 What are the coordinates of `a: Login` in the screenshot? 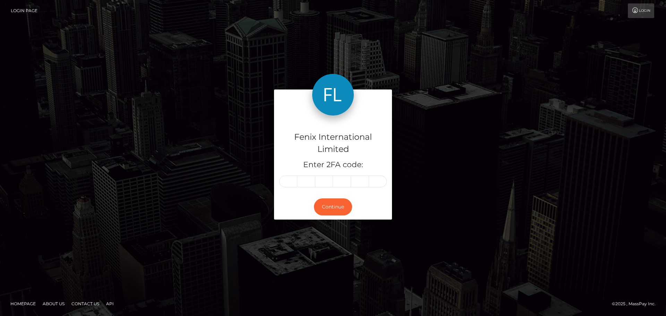 It's located at (641, 11).